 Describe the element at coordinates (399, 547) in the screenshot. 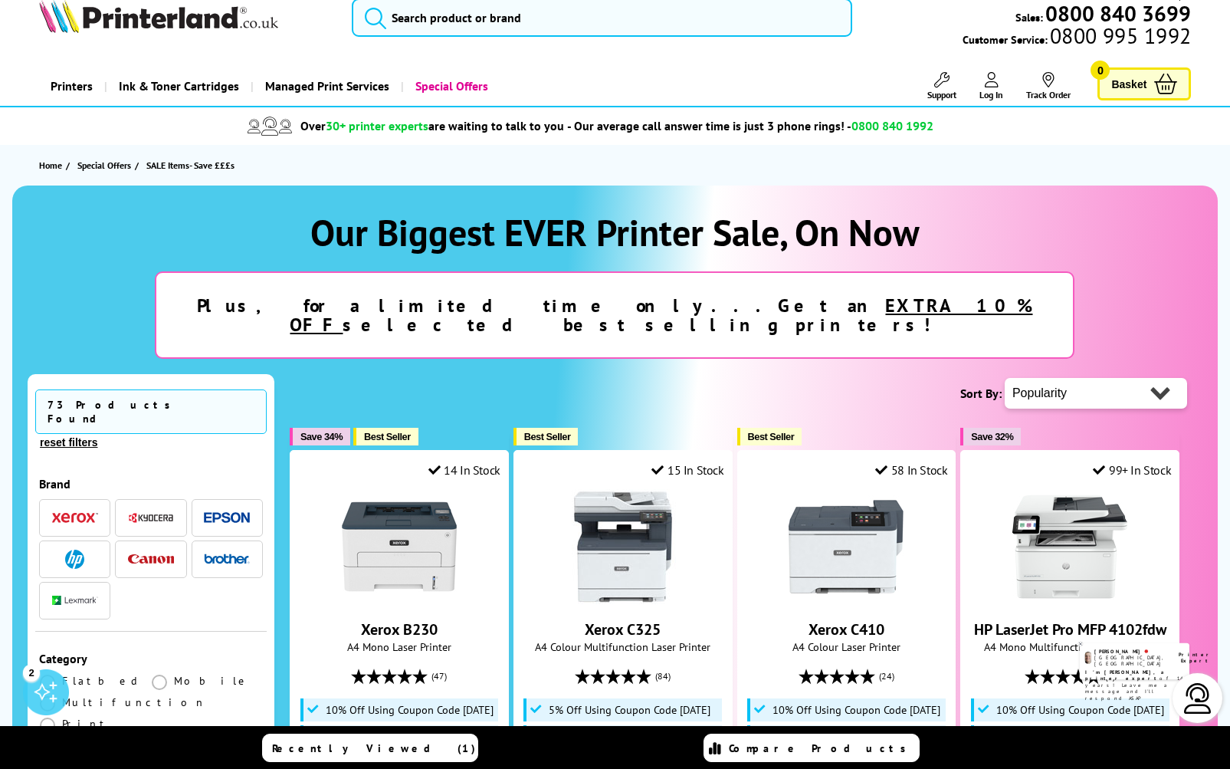

I see `img: Xerox B230` at that location.